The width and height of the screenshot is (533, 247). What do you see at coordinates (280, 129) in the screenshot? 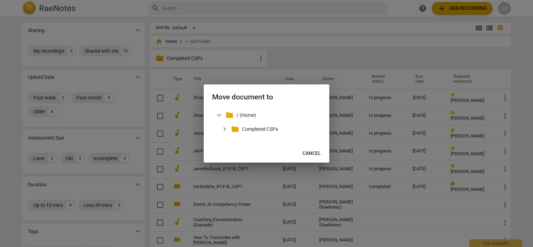
I see `p: Completed CSPs` at bounding box center [280, 129].